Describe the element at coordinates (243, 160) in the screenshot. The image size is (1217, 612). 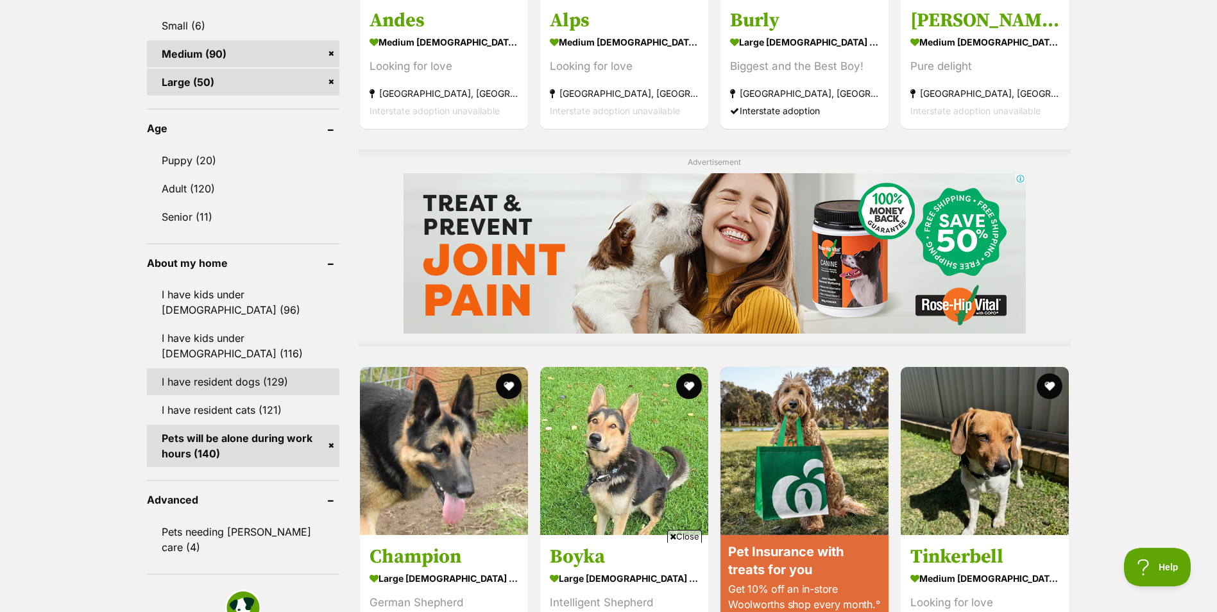
I see `a: Puppy (20)` at that location.